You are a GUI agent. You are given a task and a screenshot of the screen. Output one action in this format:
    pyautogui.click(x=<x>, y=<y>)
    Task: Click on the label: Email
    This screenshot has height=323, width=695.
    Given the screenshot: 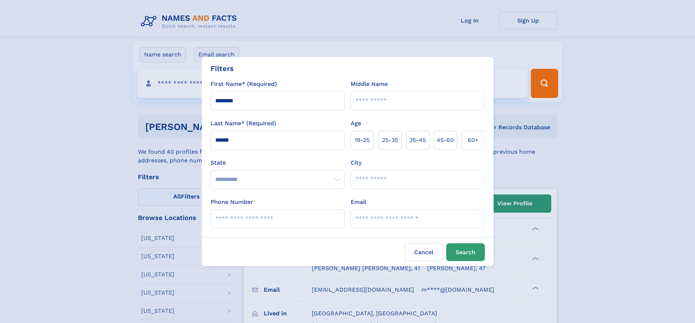 What is the action you would take?
    pyautogui.click(x=358, y=202)
    